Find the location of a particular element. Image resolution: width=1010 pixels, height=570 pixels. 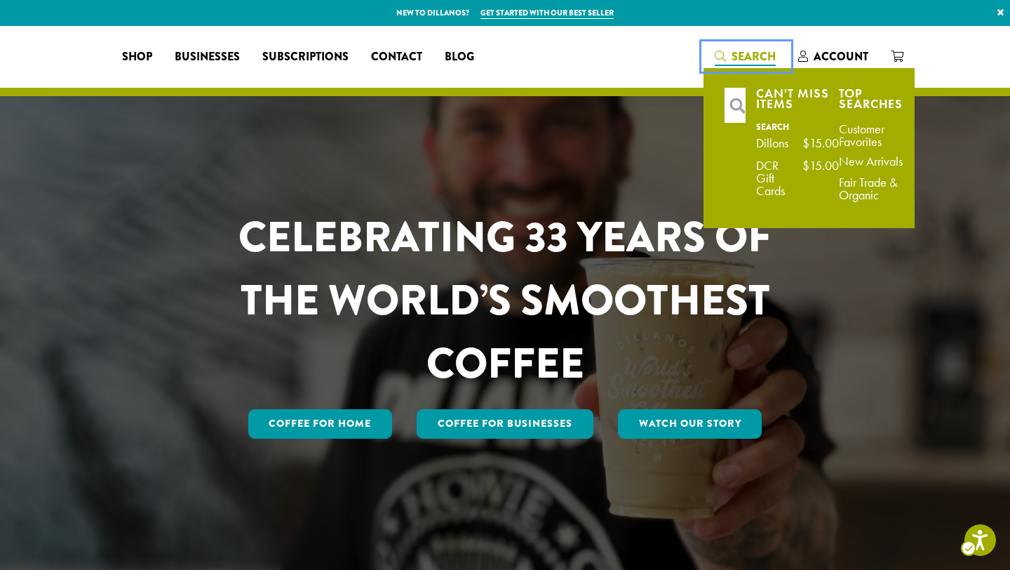

h4: Top Searches is located at coordinates (871, 98).